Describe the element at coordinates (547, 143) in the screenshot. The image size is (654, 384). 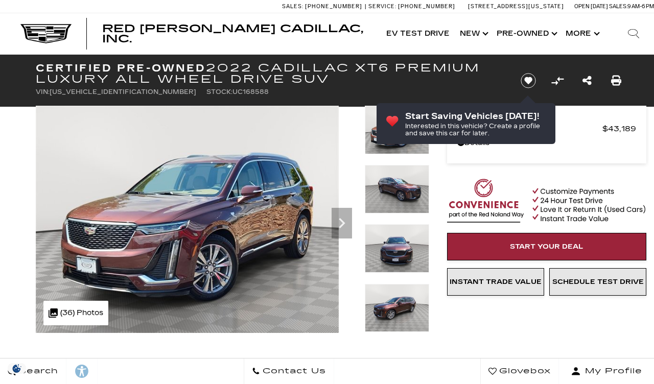
I see `a: Details` at that location.